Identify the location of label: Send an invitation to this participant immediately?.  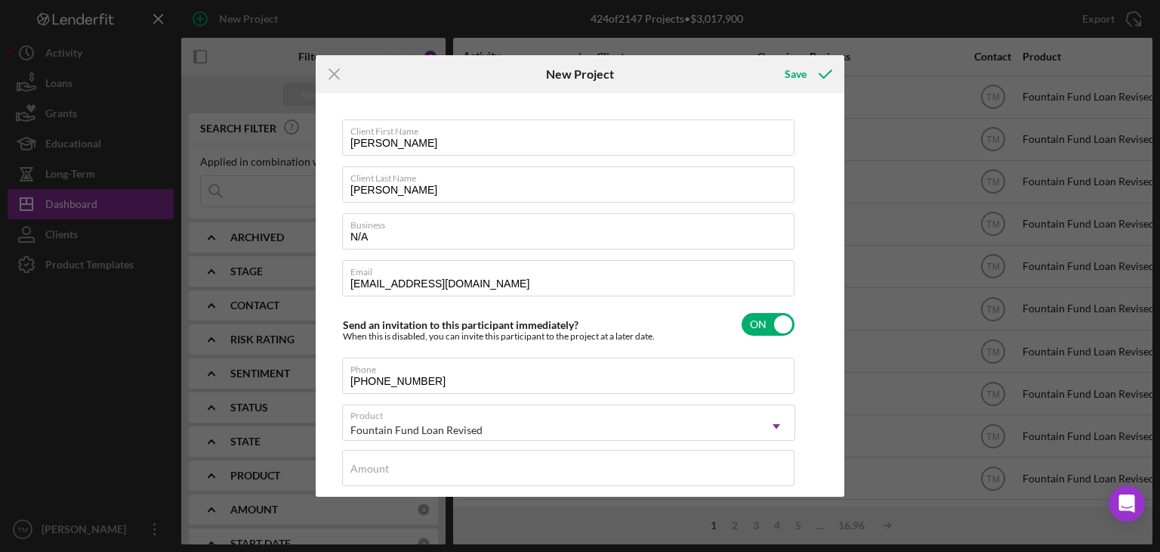
(461, 324).